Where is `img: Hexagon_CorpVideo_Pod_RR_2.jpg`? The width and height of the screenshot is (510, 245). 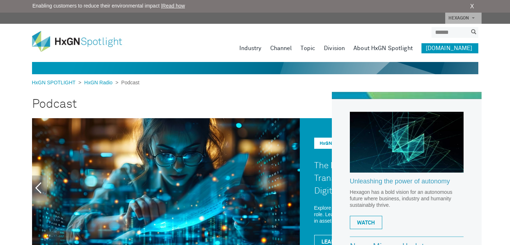
img: Hexagon_CorpVideo_Pod_RR_2.jpg is located at coordinates (407, 142).